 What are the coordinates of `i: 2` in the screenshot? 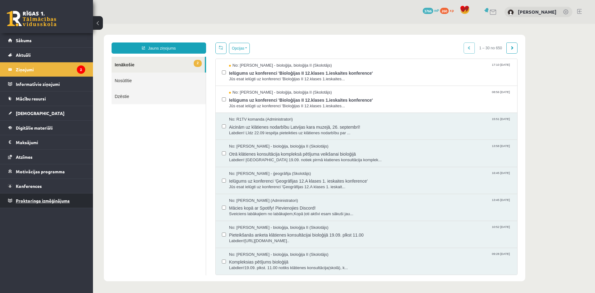 It's located at (81, 69).